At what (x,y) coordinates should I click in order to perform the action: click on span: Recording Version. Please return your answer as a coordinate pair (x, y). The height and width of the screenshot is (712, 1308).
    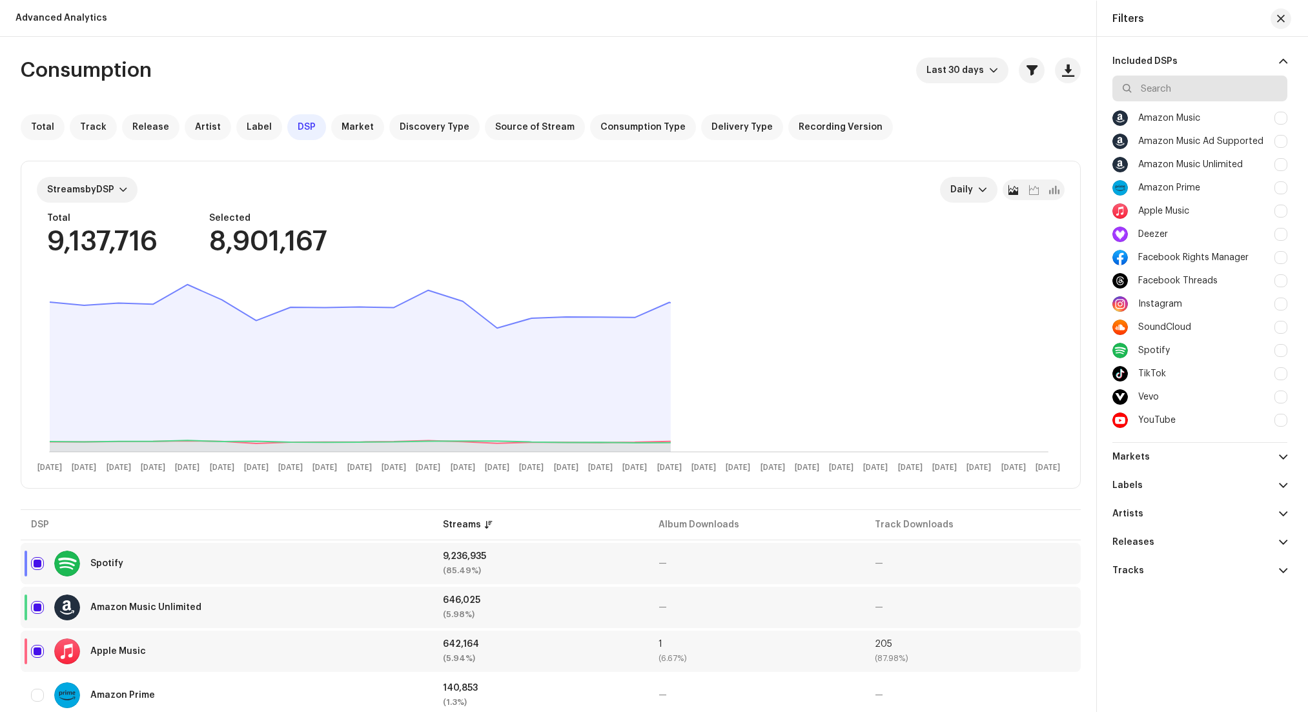
    Looking at the image, I should click on (841, 127).